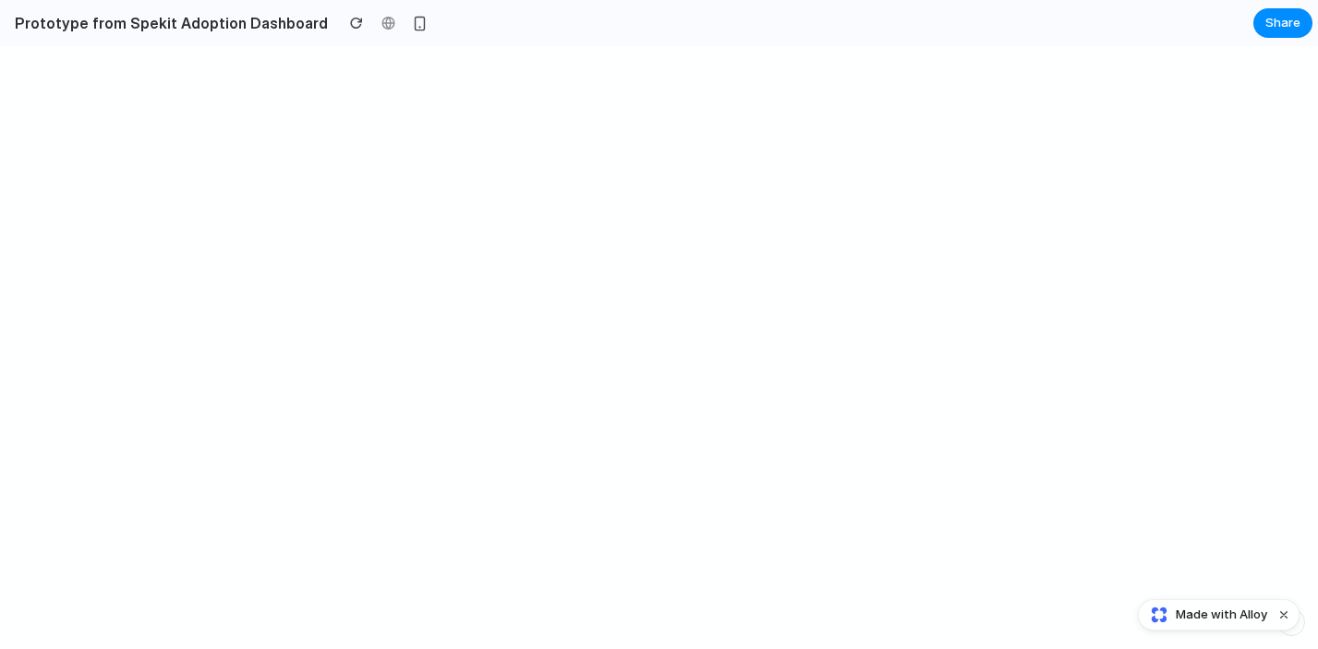 The image size is (1318, 649). I want to click on a: Made with Alloy, so click(1203, 615).